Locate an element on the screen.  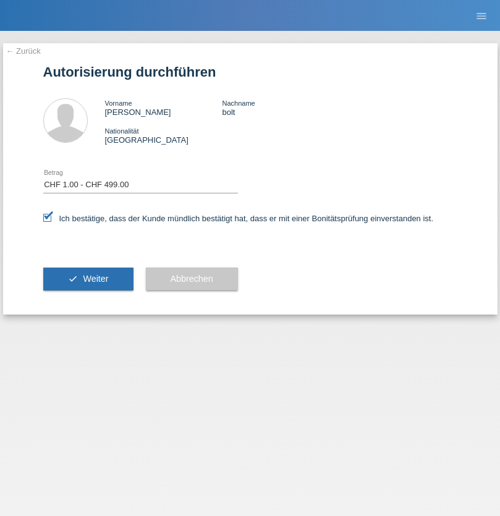
button: Abbrechen is located at coordinates (191, 279).